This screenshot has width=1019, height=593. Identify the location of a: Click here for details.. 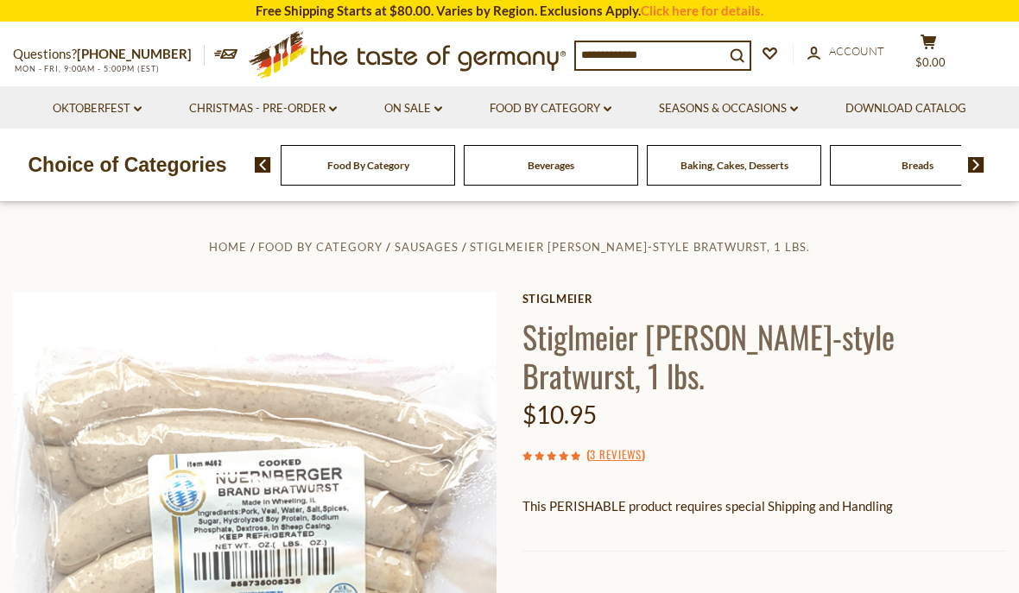
(702, 10).